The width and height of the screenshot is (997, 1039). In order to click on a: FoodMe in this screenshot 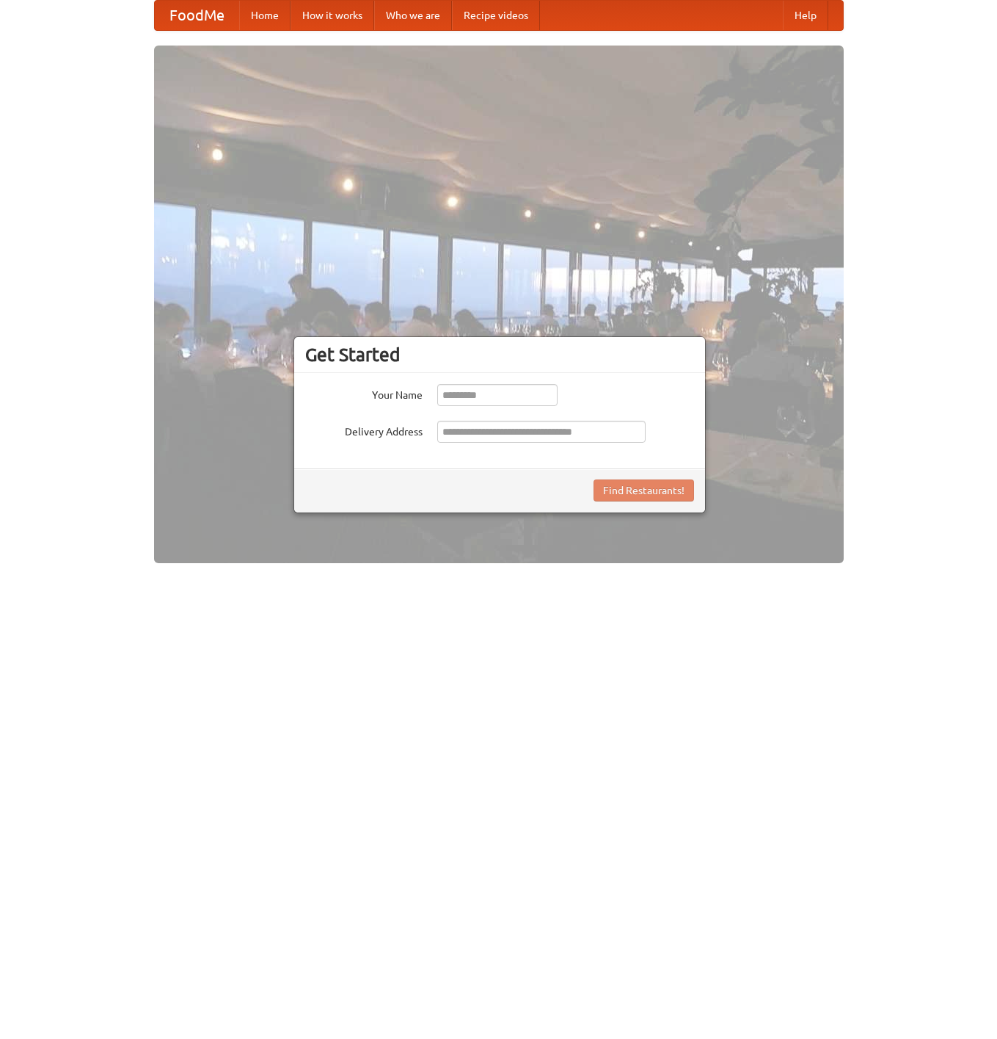, I will do `click(197, 15)`.